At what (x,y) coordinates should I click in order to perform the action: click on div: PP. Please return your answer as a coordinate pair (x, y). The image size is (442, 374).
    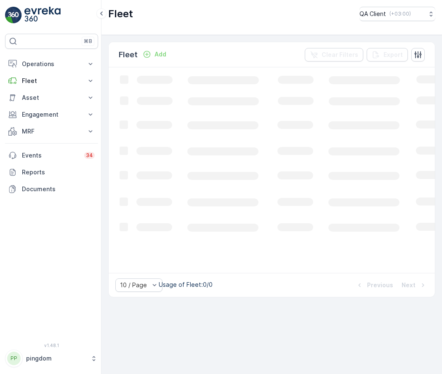
    Looking at the image, I should click on (14, 359).